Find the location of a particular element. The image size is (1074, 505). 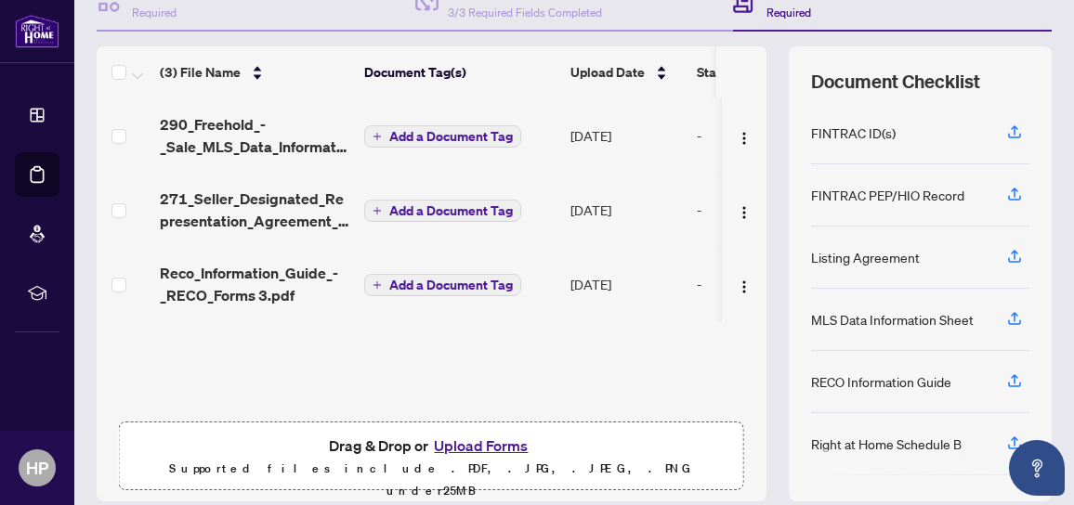

button: Upload Forms is located at coordinates (480, 446).